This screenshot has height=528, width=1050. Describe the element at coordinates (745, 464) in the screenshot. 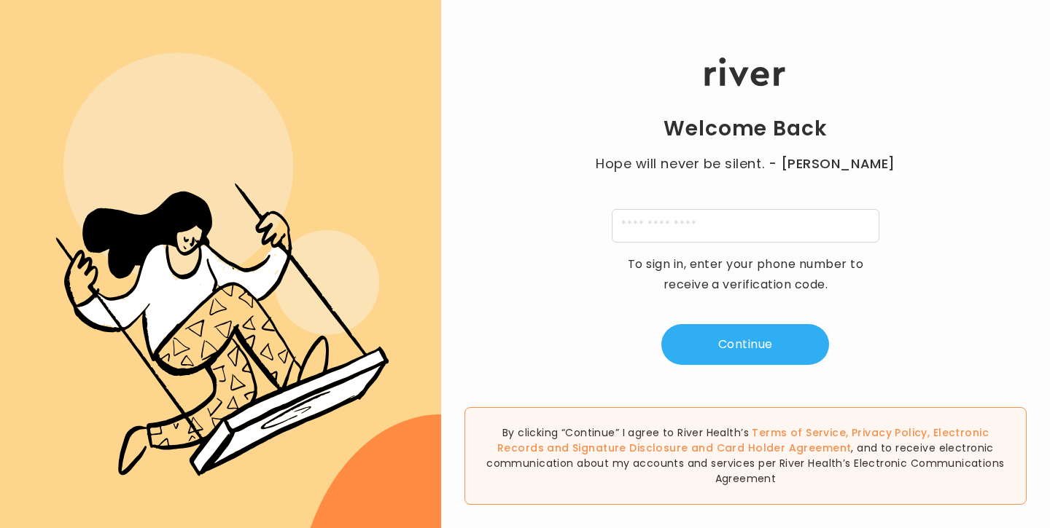

I see `span: , and to receive electronic communication about my accounts and services per River Health’s Elect...` at that location.